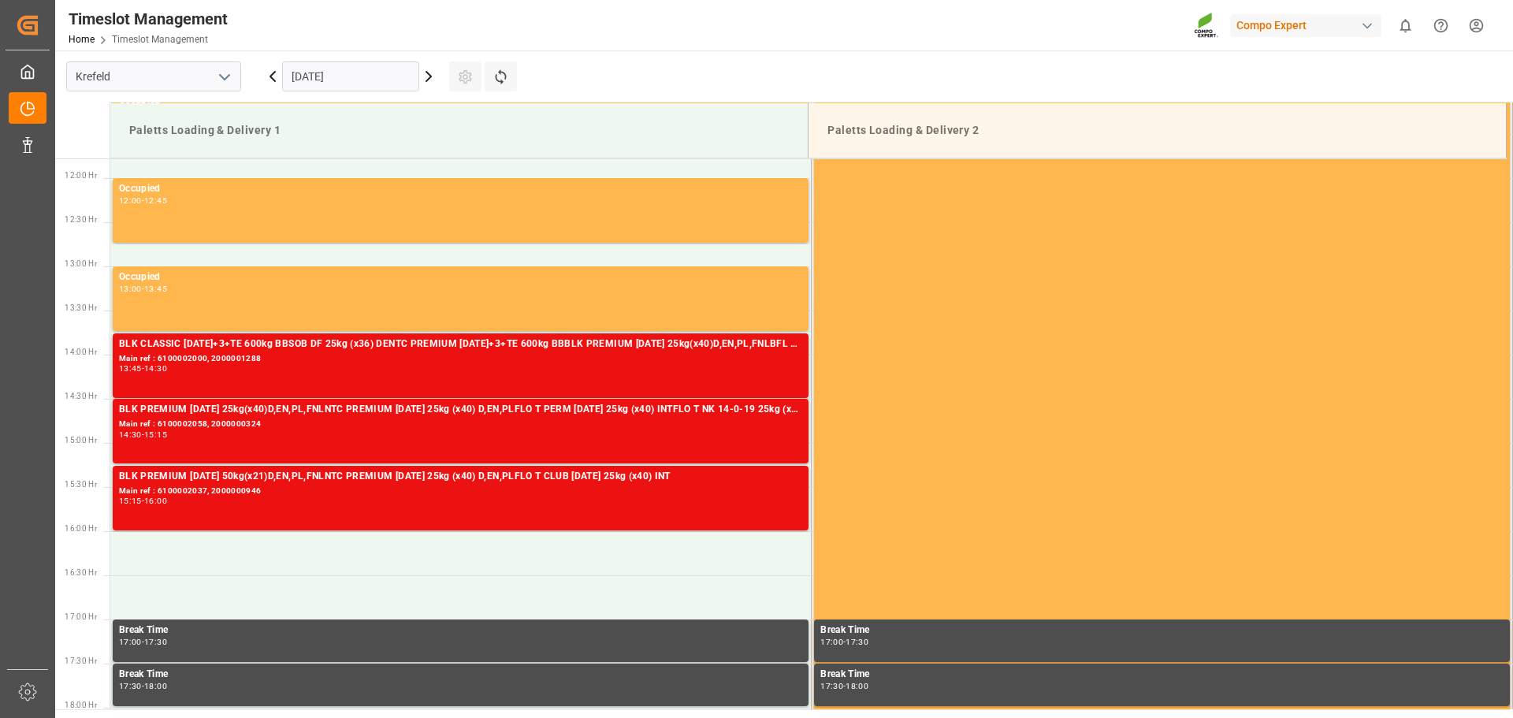  I want to click on span: 14:00 Hr, so click(80, 352).